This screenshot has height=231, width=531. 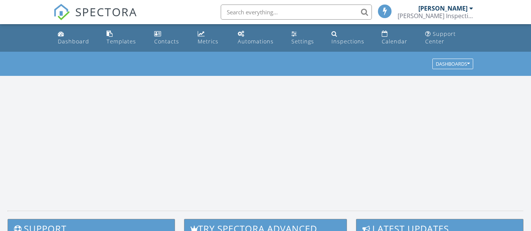 I want to click on a: Calendar, so click(x=397, y=38).